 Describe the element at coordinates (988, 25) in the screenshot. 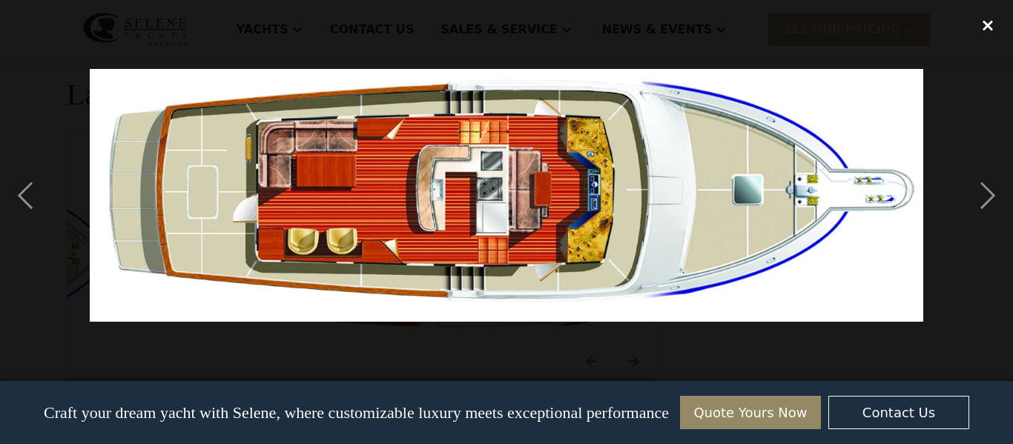

I see `div: close lightbox` at that location.